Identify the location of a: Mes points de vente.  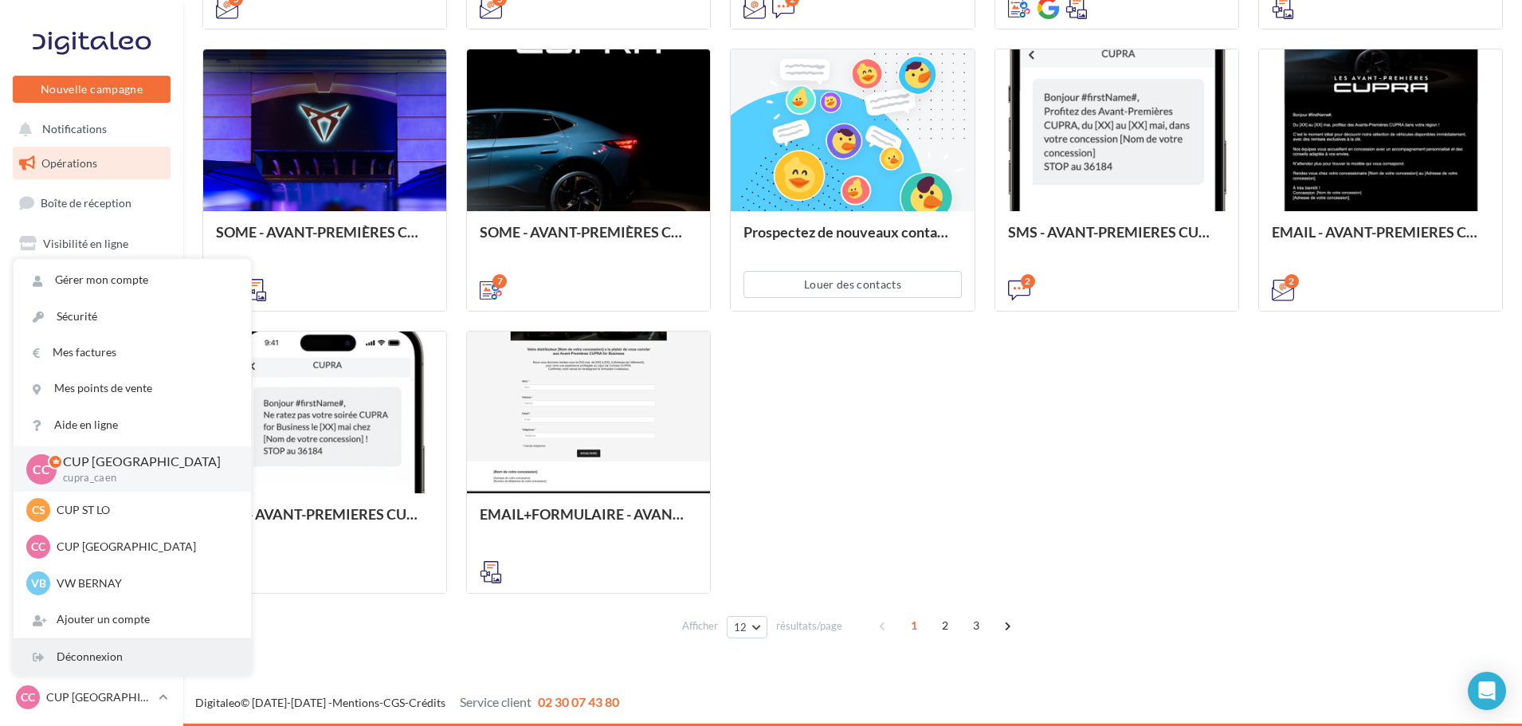
(132, 388).